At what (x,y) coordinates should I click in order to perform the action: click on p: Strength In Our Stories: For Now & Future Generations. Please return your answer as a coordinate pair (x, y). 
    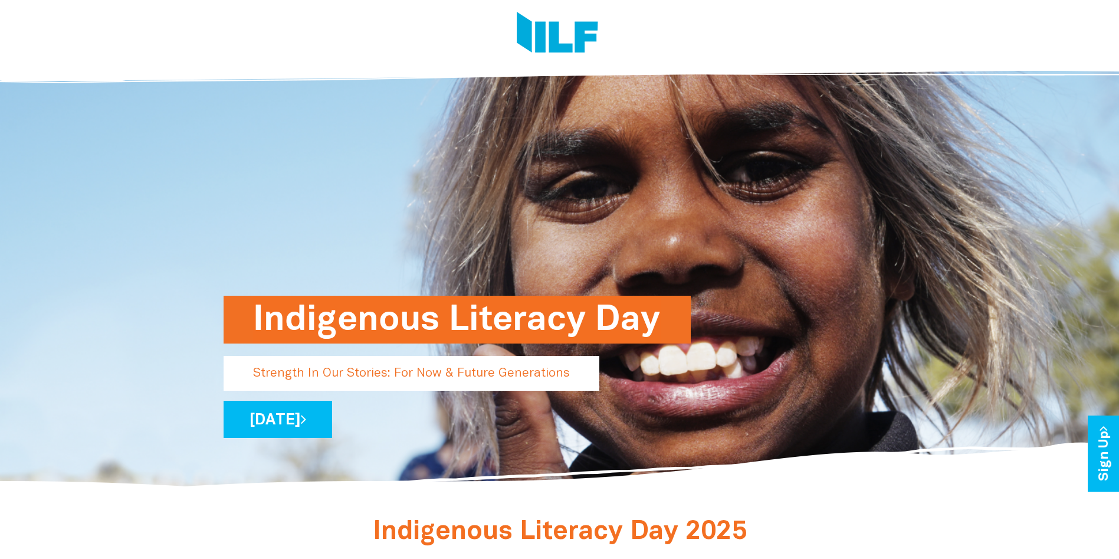
    Looking at the image, I should click on (411, 373).